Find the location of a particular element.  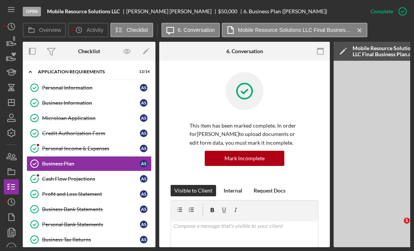

div: Visible to Client is located at coordinates (194, 190).